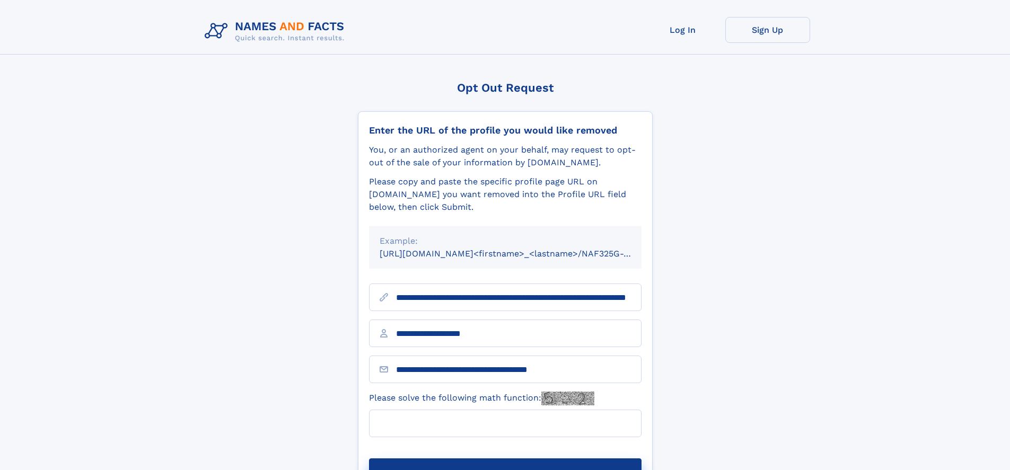 The image size is (1010, 470). What do you see at coordinates (277, 31) in the screenshot?
I see `img: Logo Names and Facts` at bounding box center [277, 31].